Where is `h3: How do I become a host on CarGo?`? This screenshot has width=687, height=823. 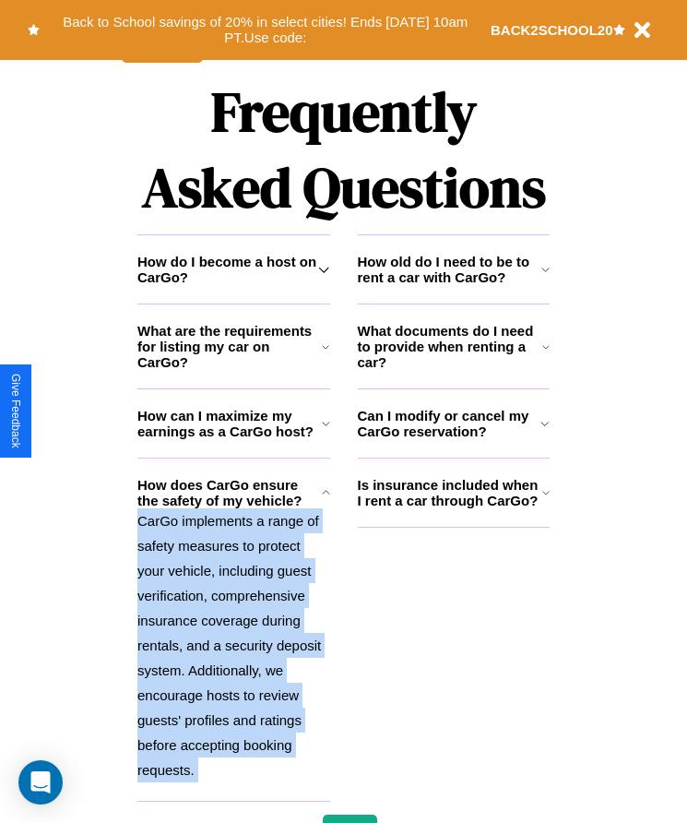 h3: How do I become a host on CarGo? is located at coordinates (228, 269).